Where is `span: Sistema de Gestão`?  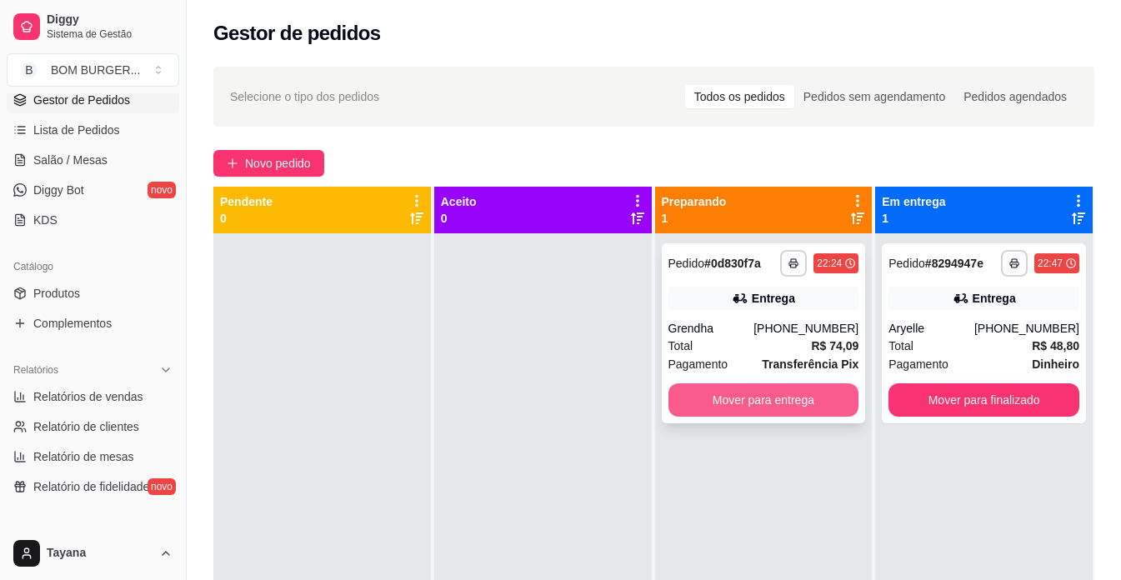 span: Sistema de Gestão is located at coordinates (109, 34).